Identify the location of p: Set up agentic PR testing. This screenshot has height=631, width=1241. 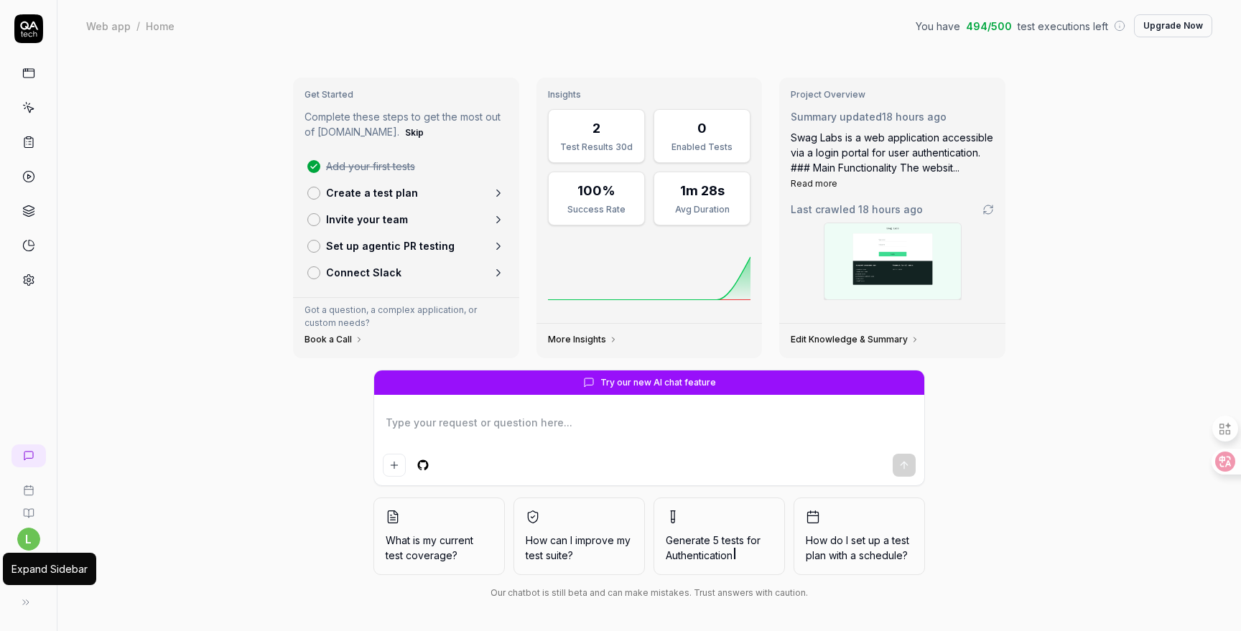
(390, 246).